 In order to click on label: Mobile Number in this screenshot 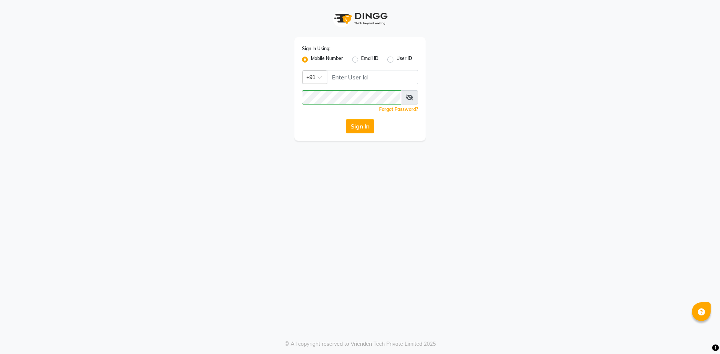, I will do `click(327, 60)`.